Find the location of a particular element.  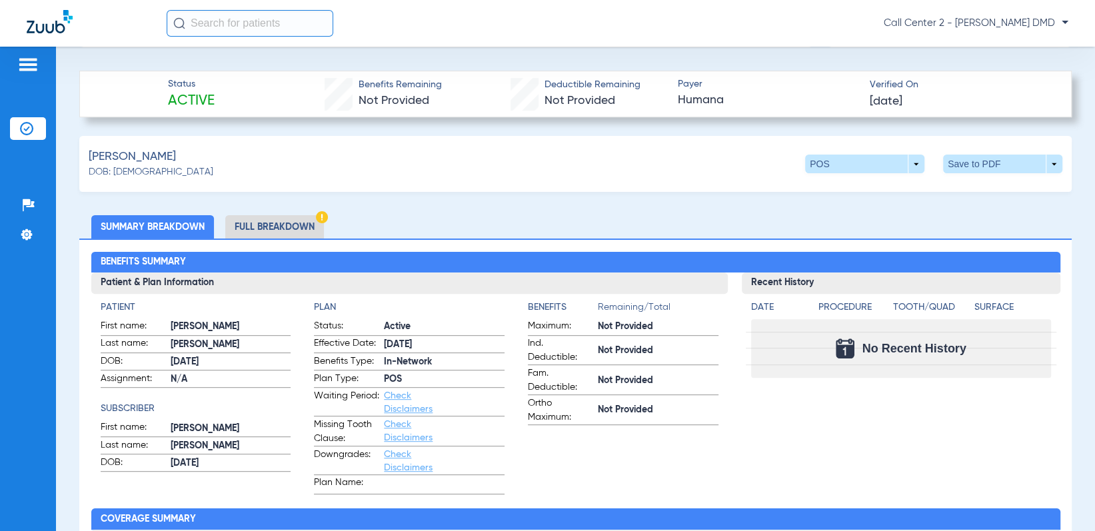

span: N/A is located at coordinates (231, 379).